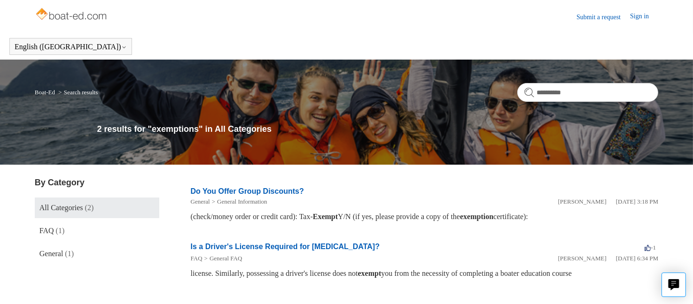 This screenshot has width=693, height=304. I want to click on button: Live chat, so click(674, 285).